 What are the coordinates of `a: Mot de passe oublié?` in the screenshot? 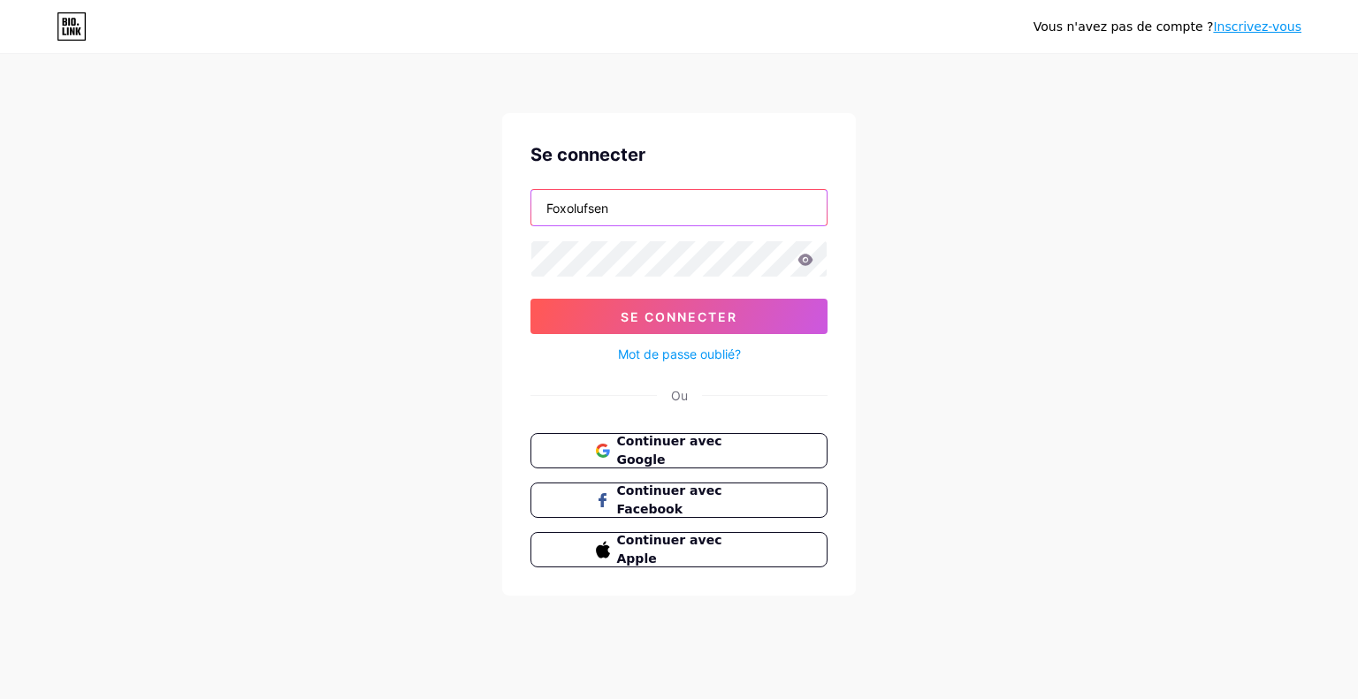 It's located at (679, 354).